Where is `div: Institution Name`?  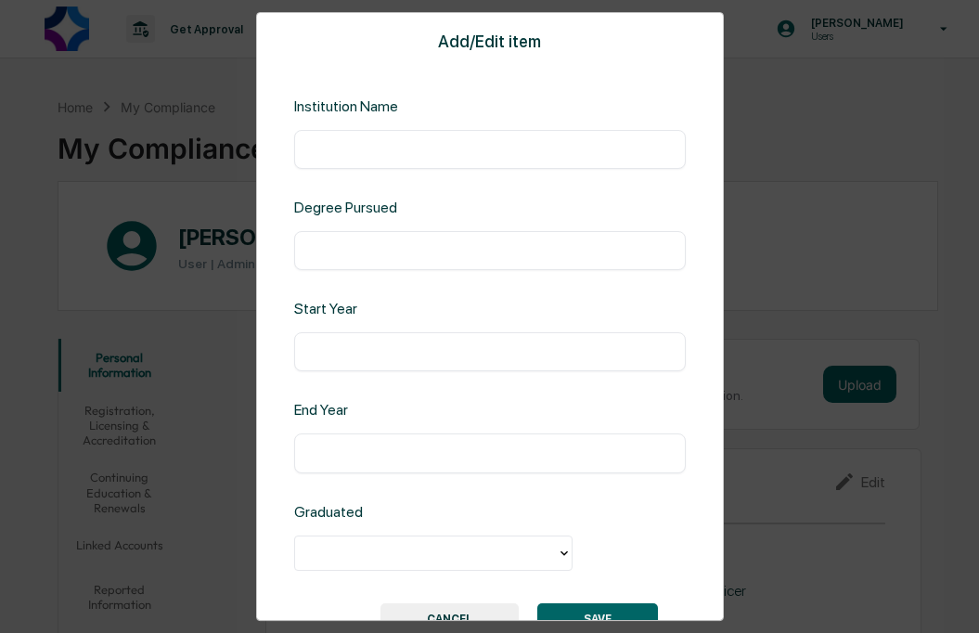
div: Institution Name is located at coordinates (382, 106).